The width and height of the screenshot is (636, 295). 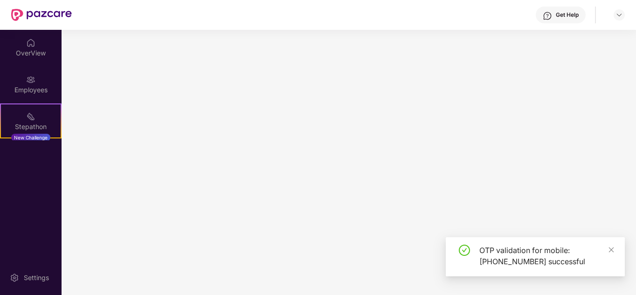 What do you see at coordinates (611, 250) in the screenshot?
I see `span: close` at bounding box center [611, 250].